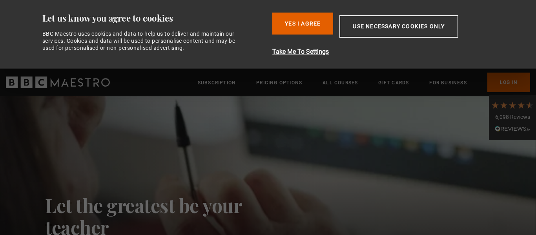 The width and height of the screenshot is (536, 235). Describe the element at coordinates (513, 129) in the screenshot. I see `div: REVIEWS.io` at that location.